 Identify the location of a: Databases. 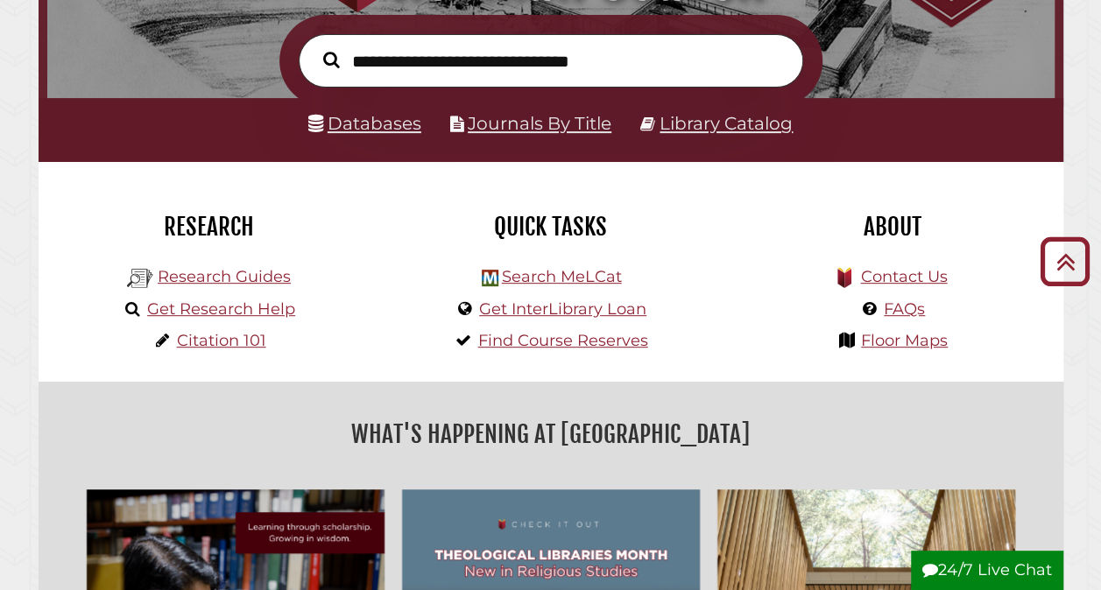
(364, 123).